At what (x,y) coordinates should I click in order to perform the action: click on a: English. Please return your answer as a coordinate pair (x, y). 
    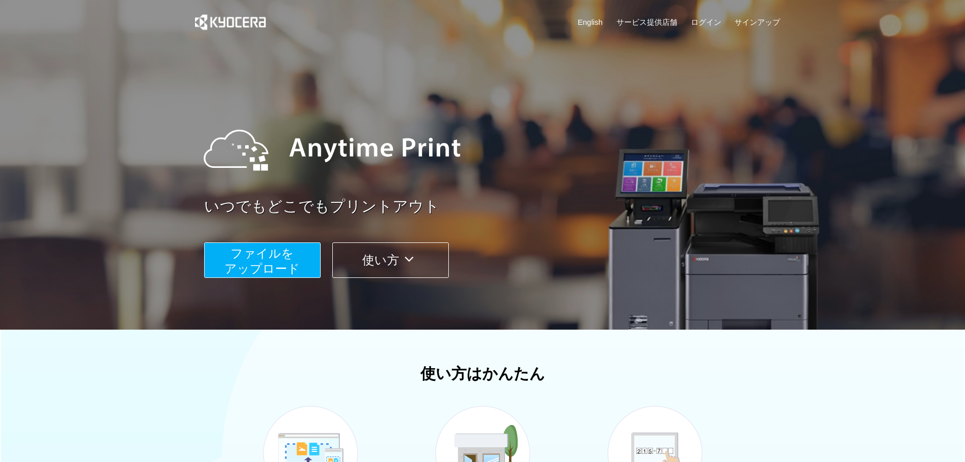
    Looking at the image, I should click on (590, 22).